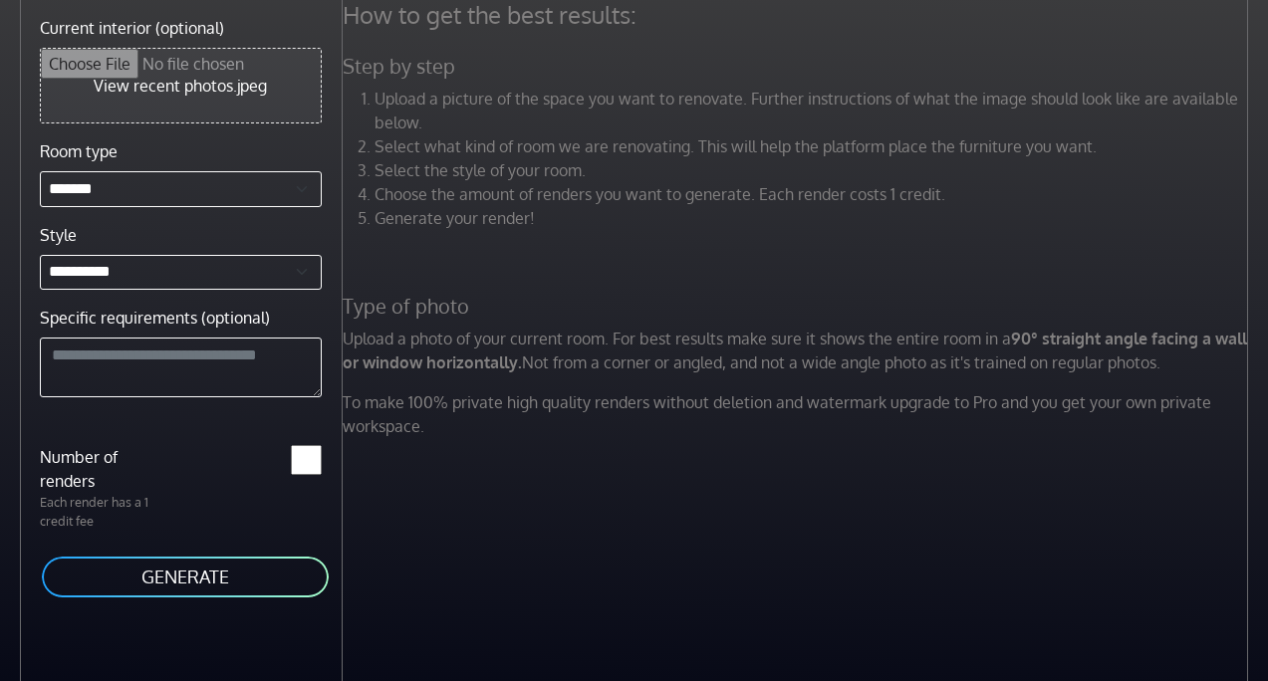 The image size is (1268, 681). What do you see at coordinates (132, 28) in the screenshot?
I see `label: Current interior (optional)` at bounding box center [132, 28].